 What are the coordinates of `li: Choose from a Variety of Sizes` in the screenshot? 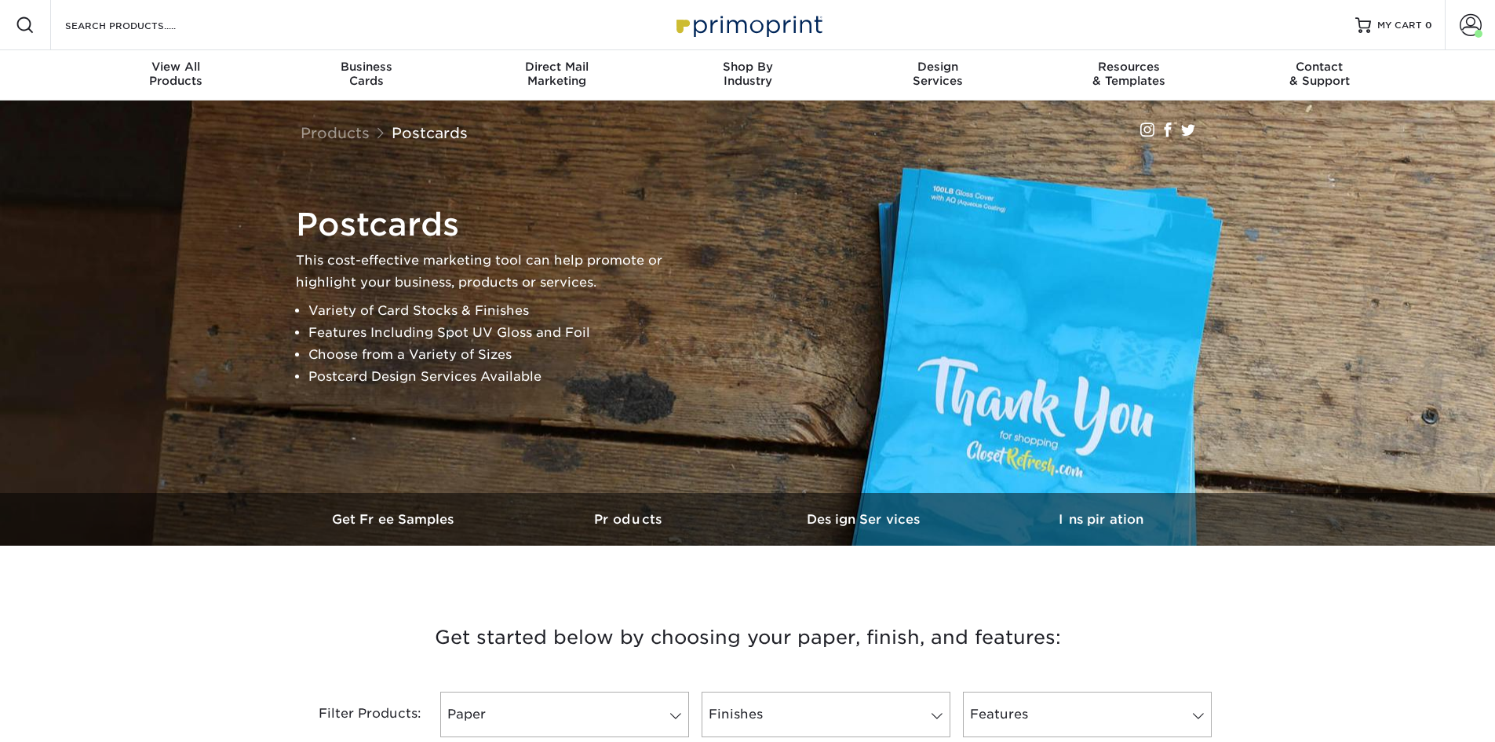 It's located at (498, 355).